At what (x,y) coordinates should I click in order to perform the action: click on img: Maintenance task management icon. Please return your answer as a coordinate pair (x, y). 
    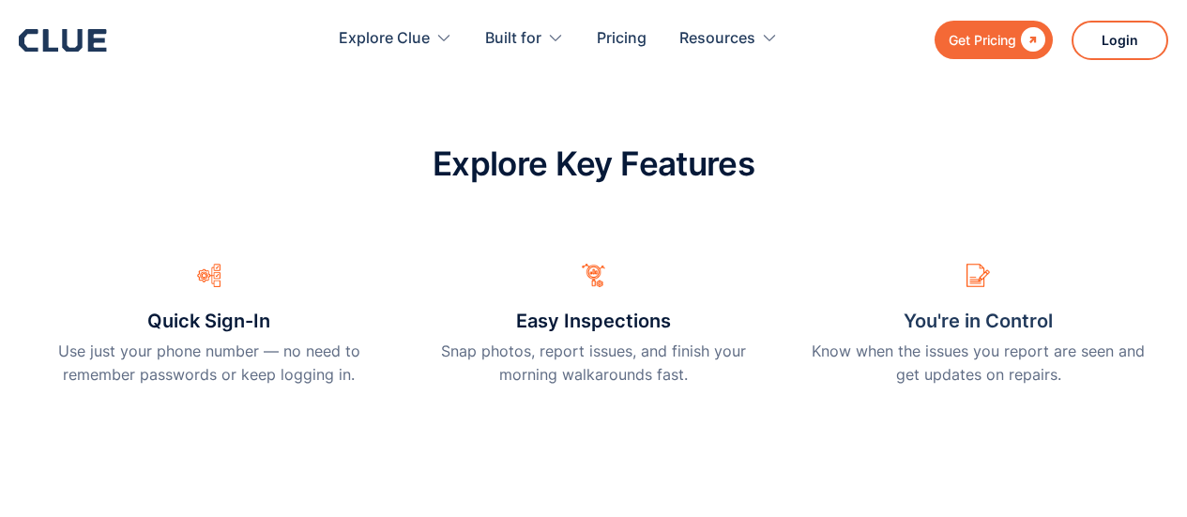
    Looking at the image, I should click on (208, 275).